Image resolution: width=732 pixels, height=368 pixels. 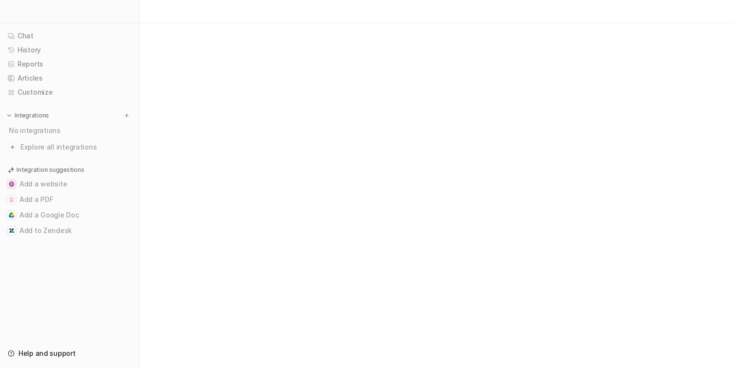 I want to click on p: Integrations, so click(x=32, y=116).